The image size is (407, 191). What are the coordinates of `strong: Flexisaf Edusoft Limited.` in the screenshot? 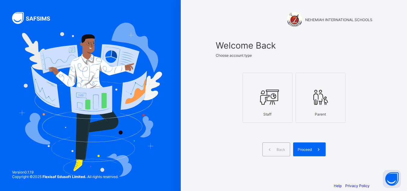 It's located at (64, 176).